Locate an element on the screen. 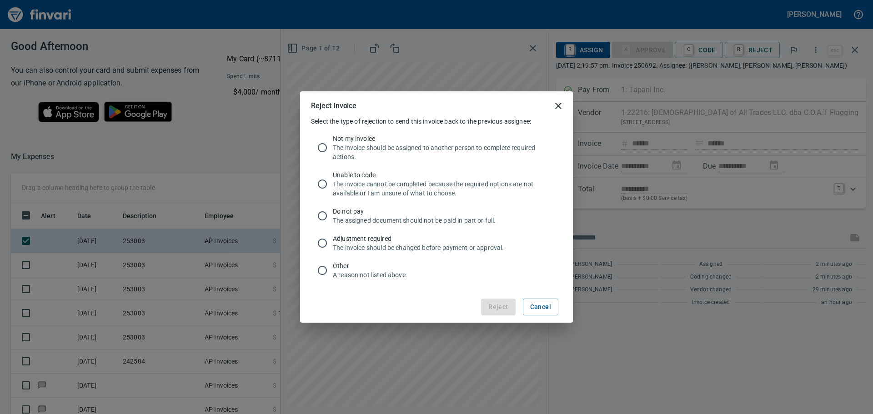  div: Do not payThe assigned document should not be paid in part or full. is located at coordinates (437, 216).